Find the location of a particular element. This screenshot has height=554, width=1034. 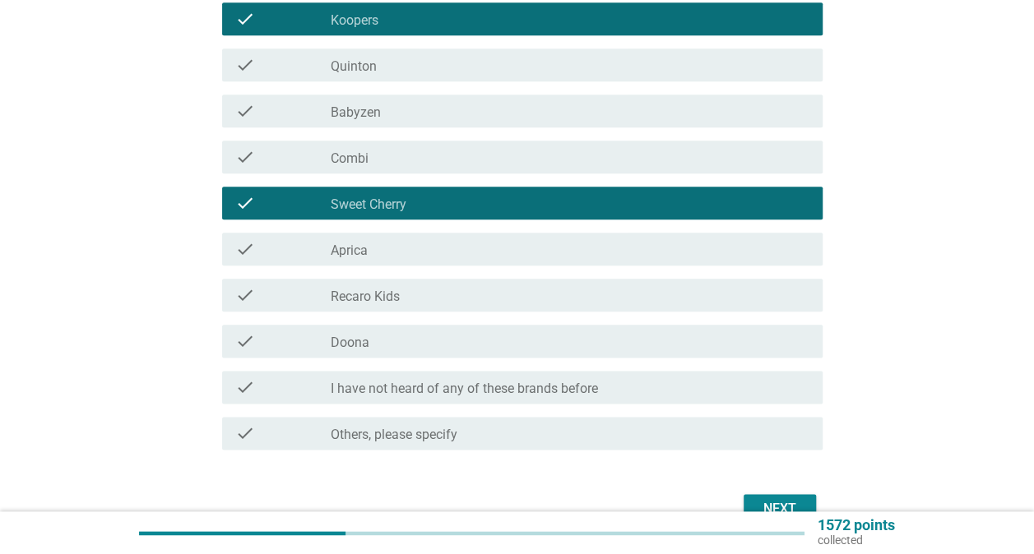

label: Babyzen is located at coordinates (355, 113).